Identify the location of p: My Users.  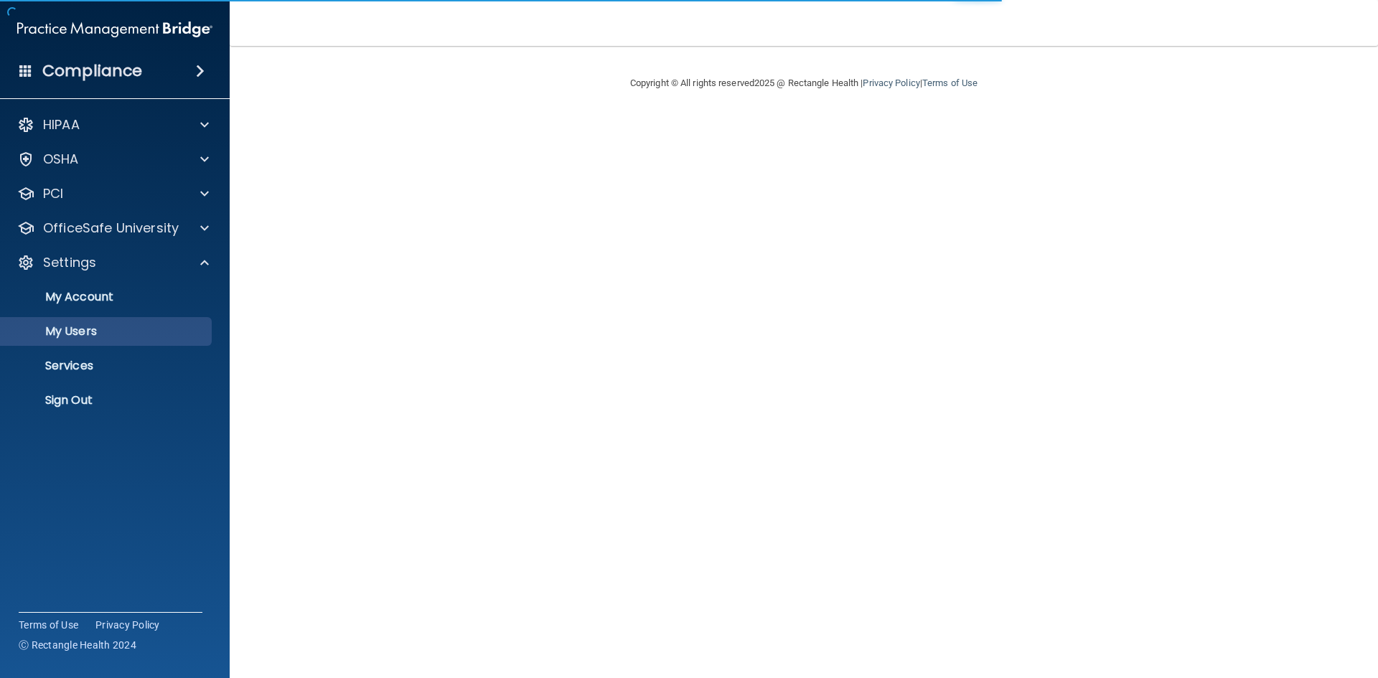
(107, 331).